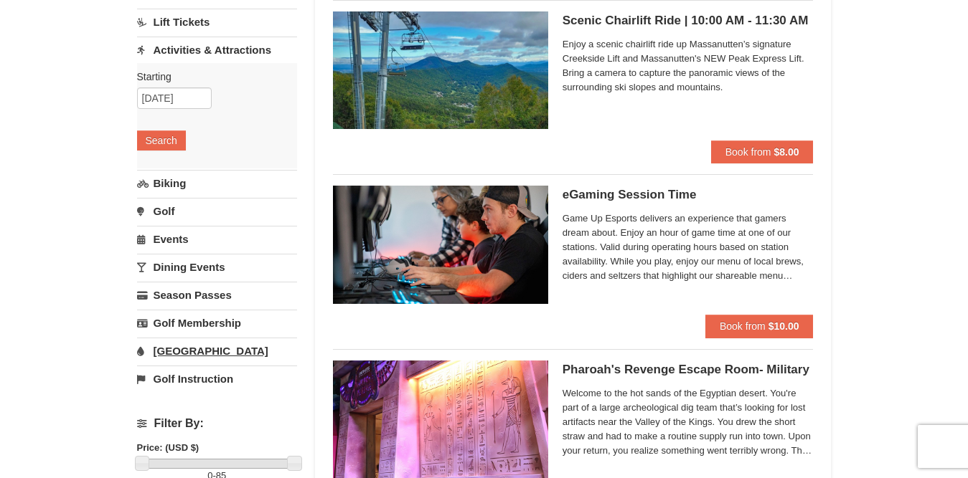  Describe the element at coordinates (217, 49) in the screenshot. I see `a: Activities & Attractions` at that location.